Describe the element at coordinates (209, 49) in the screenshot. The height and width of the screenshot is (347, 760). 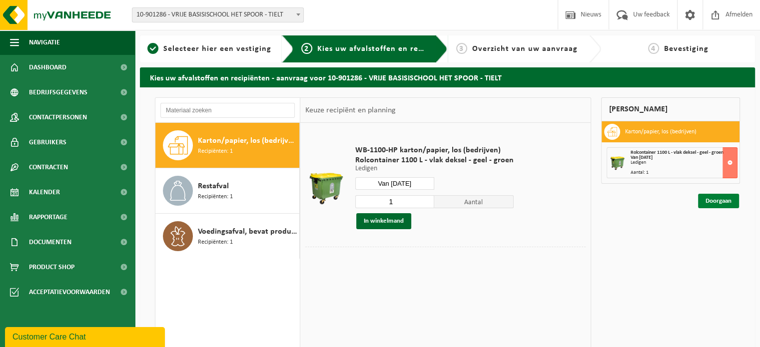
I see `a: 1Selecteer hier een vestiging` at that location.